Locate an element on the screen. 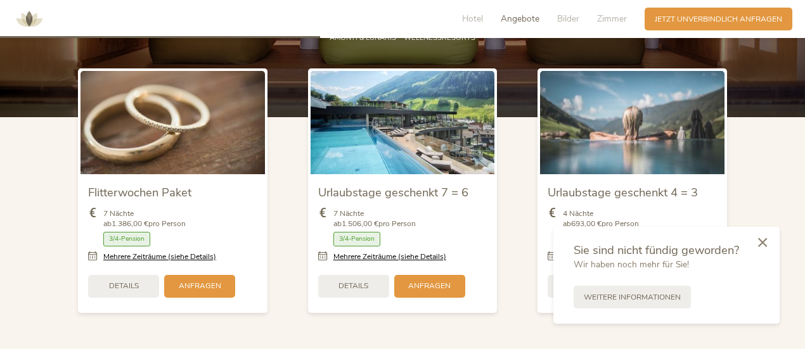  span: Angebote is located at coordinates (520, 18).